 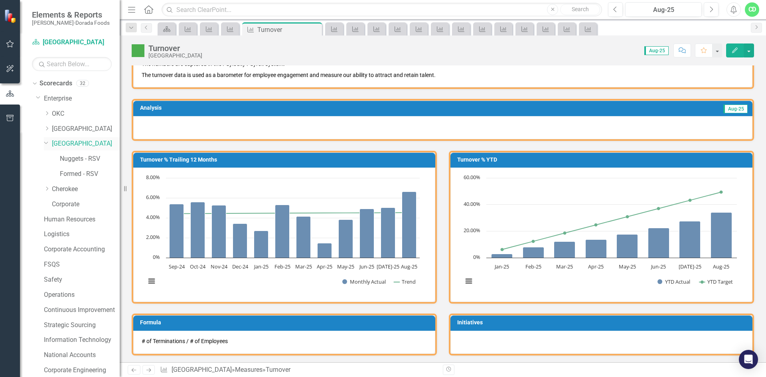 I want to click on text: Sep-24, so click(x=177, y=266).